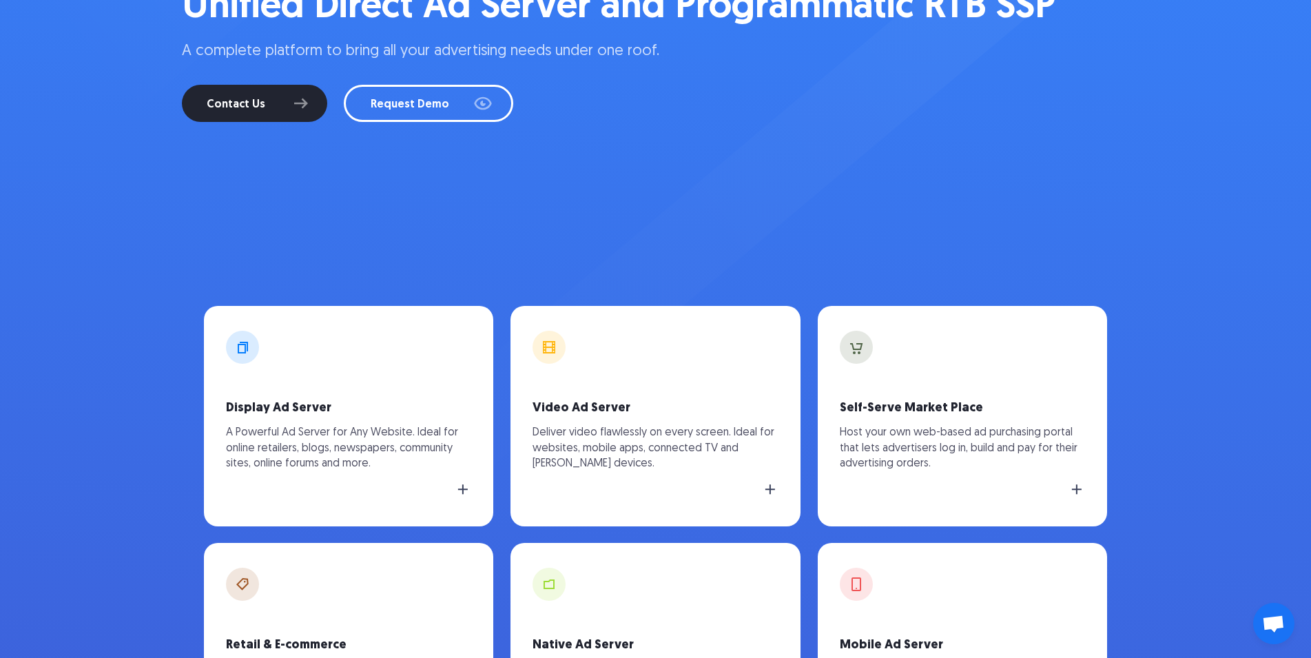  What do you see at coordinates (349, 448) in the screenshot?
I see `p: A Powerful Ad Server for Any Website. Ideal for online retailers, blogs, newspapers, community si...` at bounding box center [349, 448].